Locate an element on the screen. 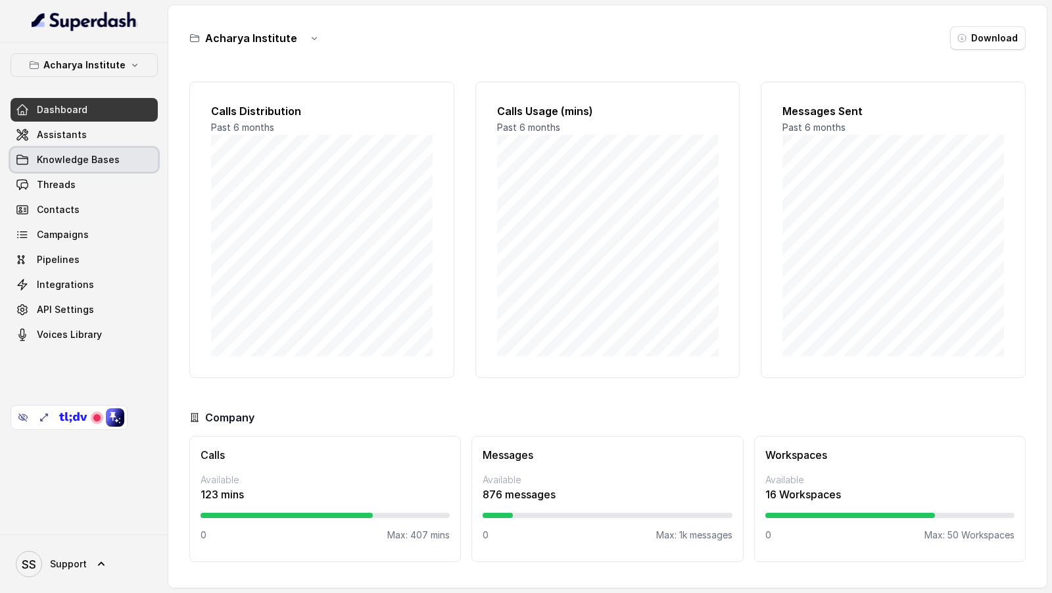  p: 16 Workspaces is located at coordinates (890, 495).